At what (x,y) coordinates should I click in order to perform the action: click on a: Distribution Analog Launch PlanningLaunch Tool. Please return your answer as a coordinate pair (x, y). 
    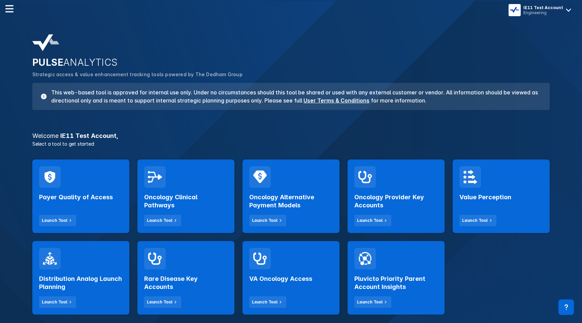
    Looking at the image, I should click on (81, 278).